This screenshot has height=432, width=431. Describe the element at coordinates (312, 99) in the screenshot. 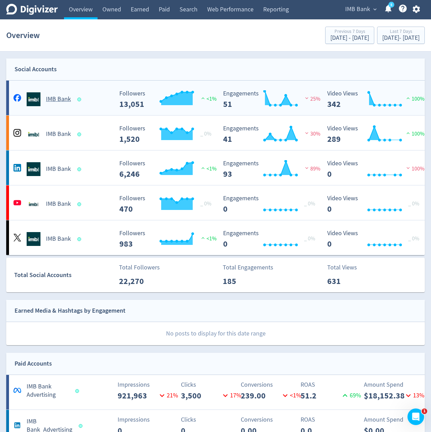

I see `span: 25%` at that location.